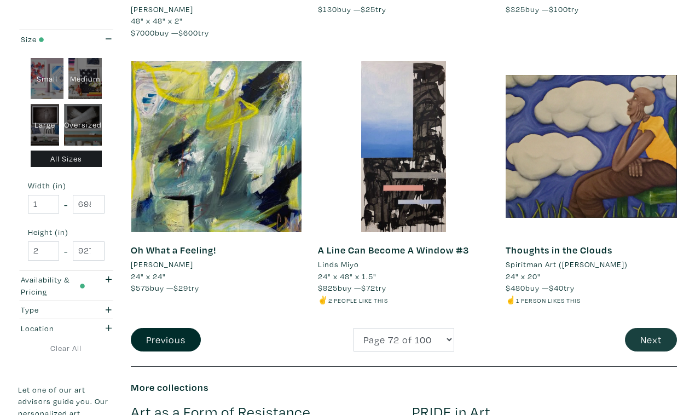 Image resolution: width=695 pixels, height=415 pixels. I want to click on span: 24" x 20", so click(523, 276).